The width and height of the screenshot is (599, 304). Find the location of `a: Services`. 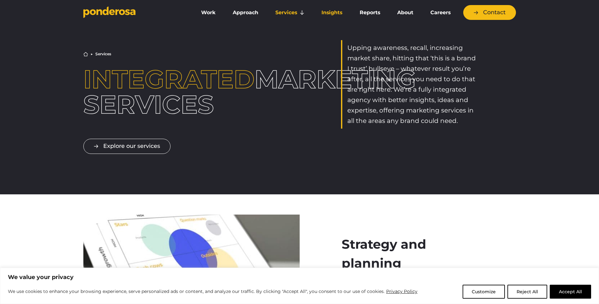

a: Services is located at coordinates (290, 13).